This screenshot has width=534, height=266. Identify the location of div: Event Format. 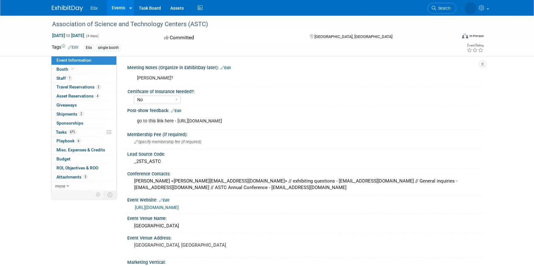
(452, 37).